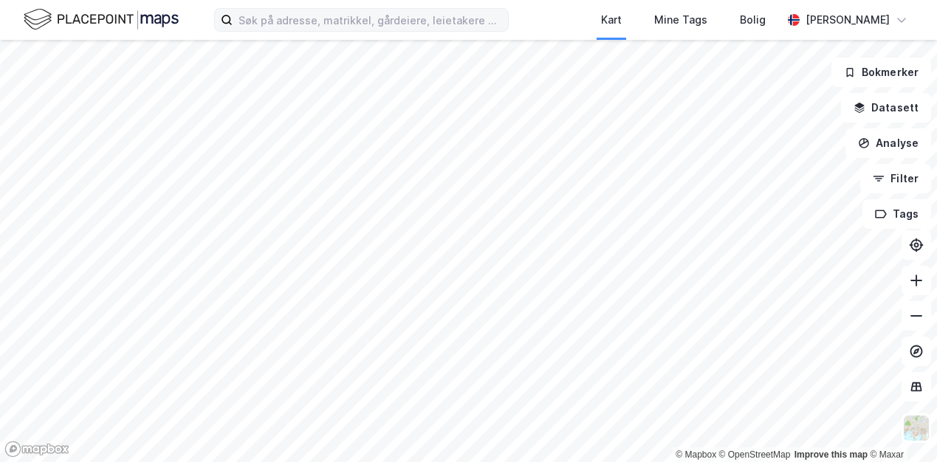 This screenshot has height=462, width=937. I want to click on button: Tags, so click(896, 214).